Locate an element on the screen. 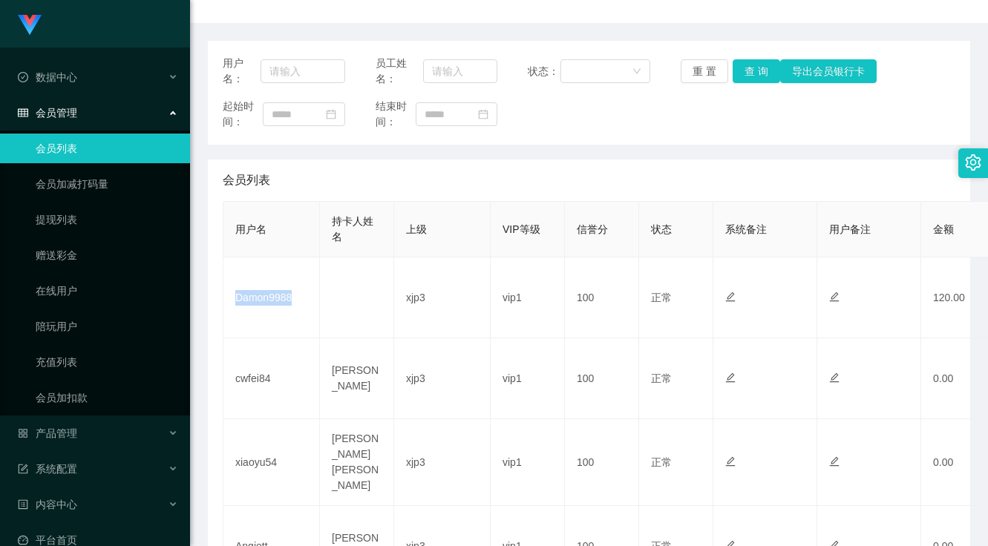 Image resolution: width=988 pixels, height=546 pixels. span: 用户名： is located at coordinates (241, 71).